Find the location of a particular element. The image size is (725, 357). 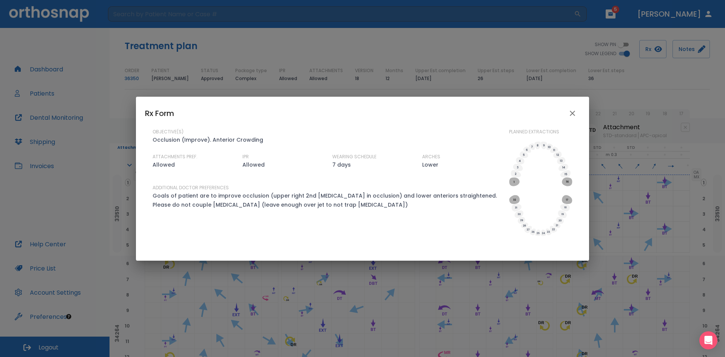

p: WEARING SCHEDULE is located at coordinates (354, 157).